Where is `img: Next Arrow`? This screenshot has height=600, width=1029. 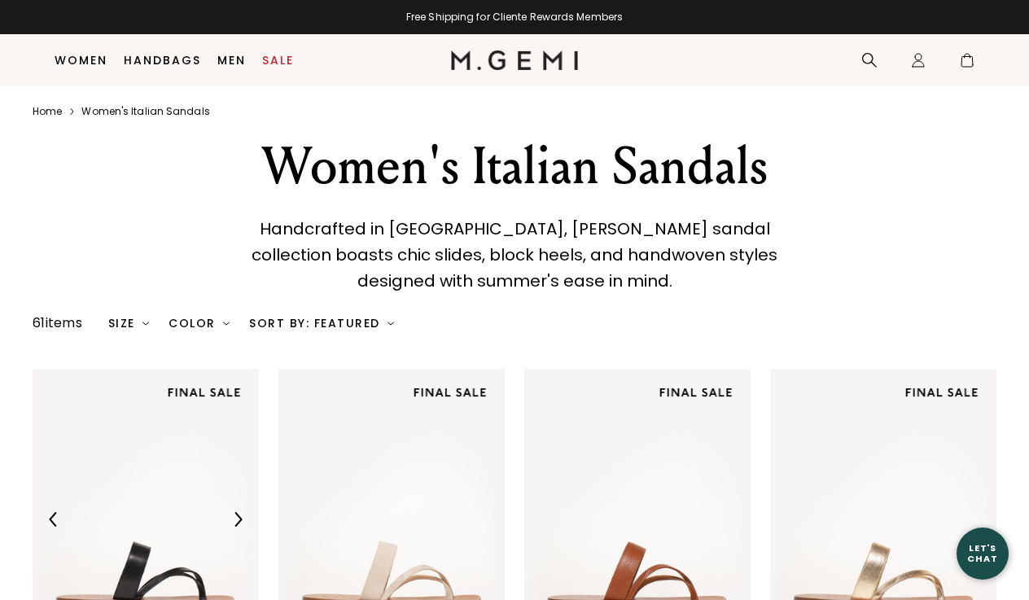 img: Next Arrow is located at coordinates (238, 519).